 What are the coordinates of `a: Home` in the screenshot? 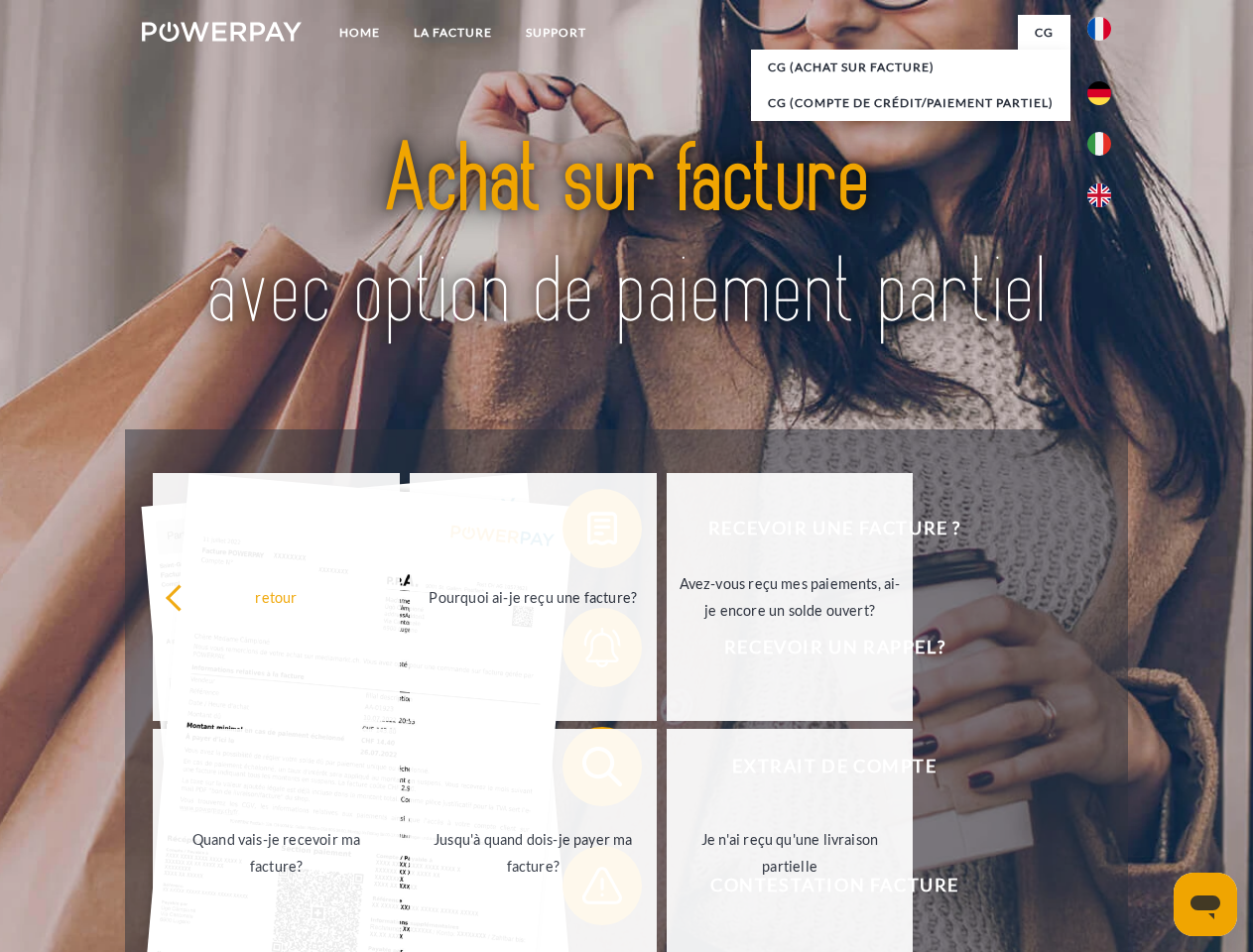 It's located at (359, 33).